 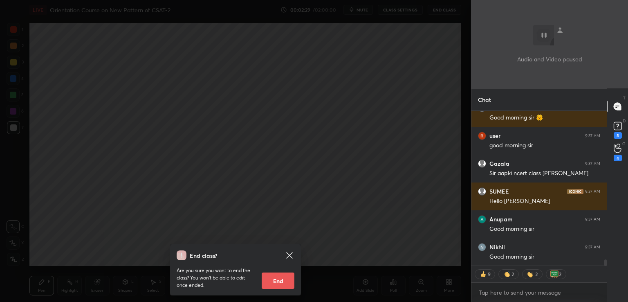 I want to click on img: clapping_hands.png, so click(x=507, y=274).